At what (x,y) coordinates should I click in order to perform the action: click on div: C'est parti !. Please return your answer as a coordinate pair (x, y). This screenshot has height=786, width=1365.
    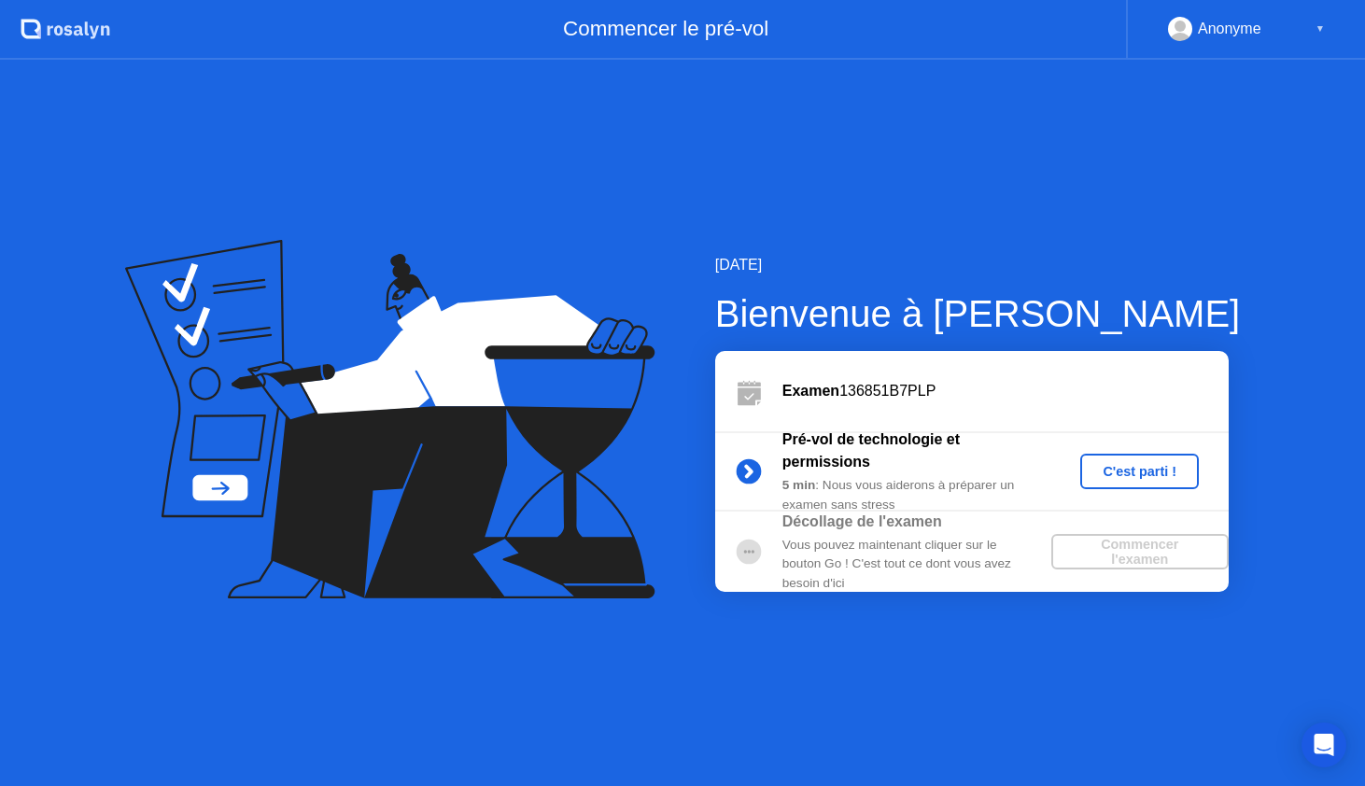
    Looking at the image, I should click on (1139, 472).